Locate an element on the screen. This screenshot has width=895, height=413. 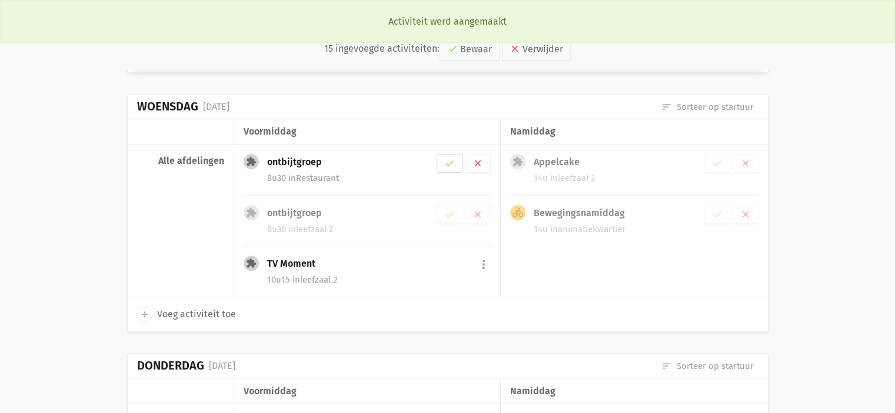
span: Activiteit werd aangemaakt is located at coordinates (447, 22).